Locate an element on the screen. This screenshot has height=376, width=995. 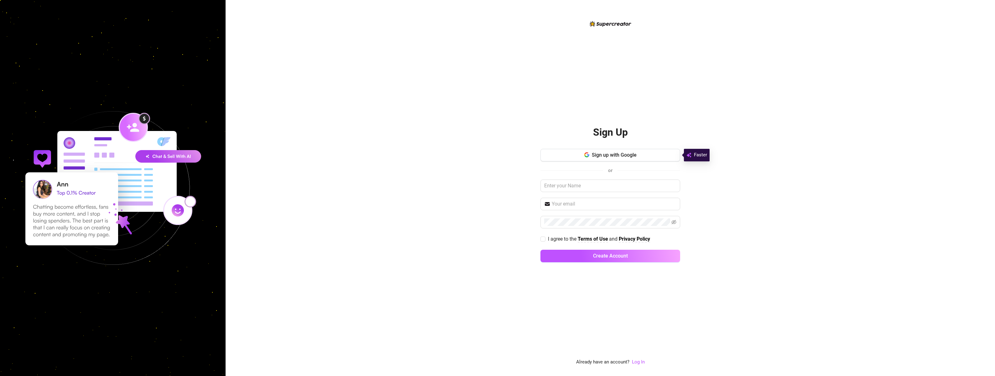
a: Log In is located at coordinates (638, 362).